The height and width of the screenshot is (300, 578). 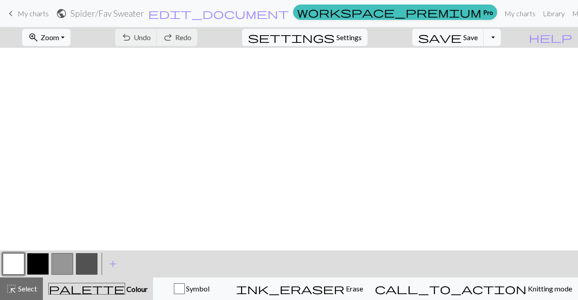 I want to click on button: Save, so click(x=448, y=38).